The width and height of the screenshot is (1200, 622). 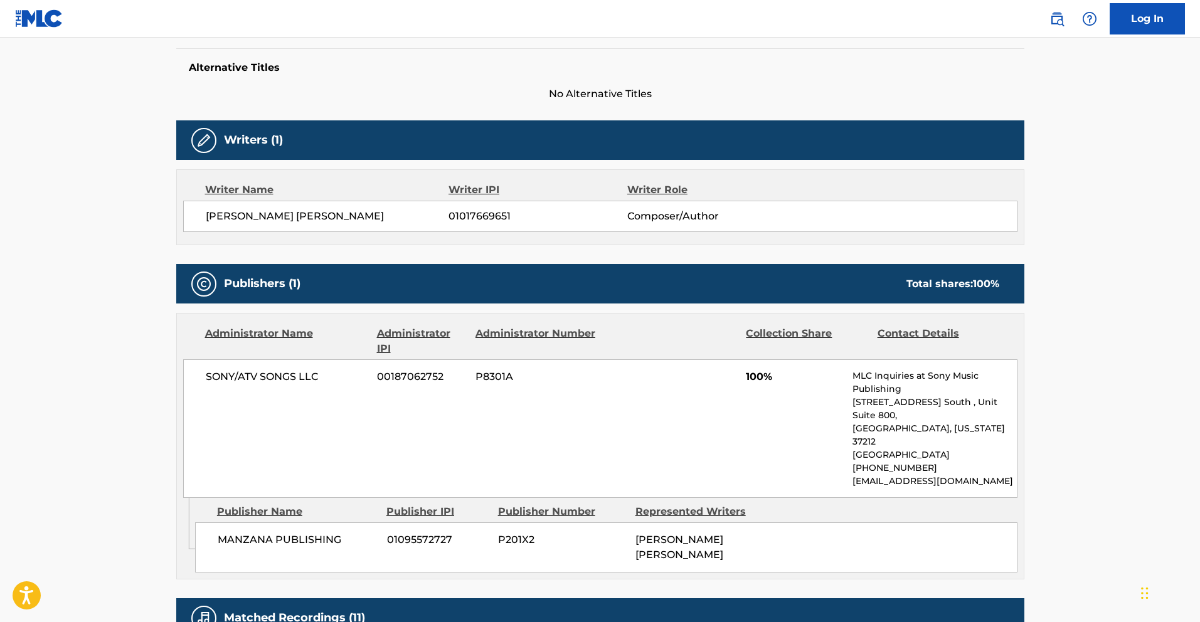 I want to click on div: Administrator IPI, so click(x=421, y=341).